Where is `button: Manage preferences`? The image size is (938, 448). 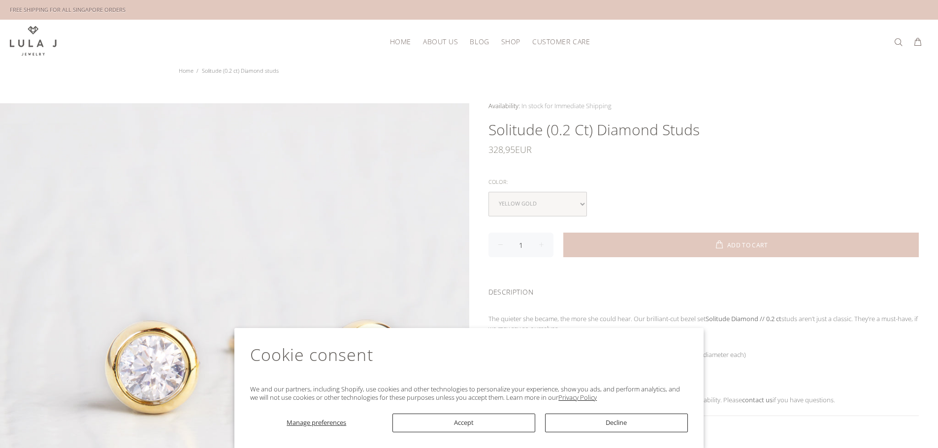 button: Manage preferences is located at coordinates (316, 423).